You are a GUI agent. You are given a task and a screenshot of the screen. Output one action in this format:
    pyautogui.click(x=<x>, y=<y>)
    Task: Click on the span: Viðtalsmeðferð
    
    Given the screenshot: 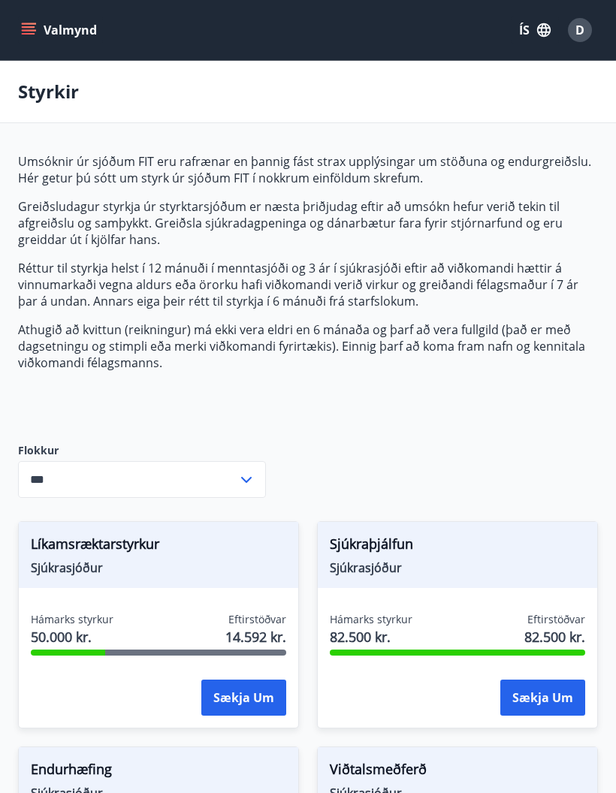 What is the action you would take?
    pyautogui.click(x=457, y=772)
    